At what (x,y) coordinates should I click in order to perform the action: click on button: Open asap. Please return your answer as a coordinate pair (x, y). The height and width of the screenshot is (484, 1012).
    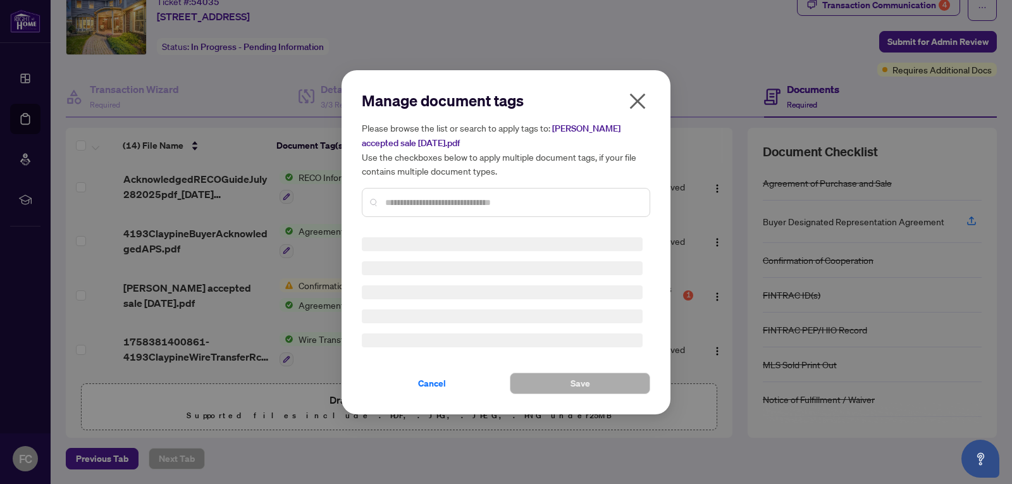
    Looking at the image, I should click on (980, 458).